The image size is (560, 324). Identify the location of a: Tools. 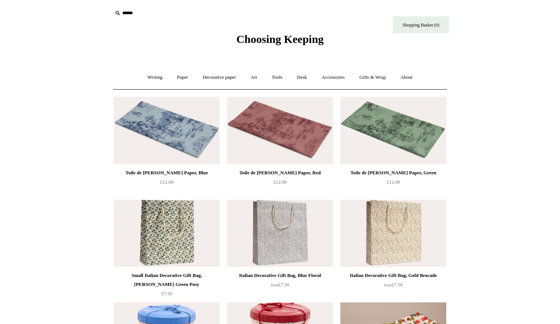
(277, 77).